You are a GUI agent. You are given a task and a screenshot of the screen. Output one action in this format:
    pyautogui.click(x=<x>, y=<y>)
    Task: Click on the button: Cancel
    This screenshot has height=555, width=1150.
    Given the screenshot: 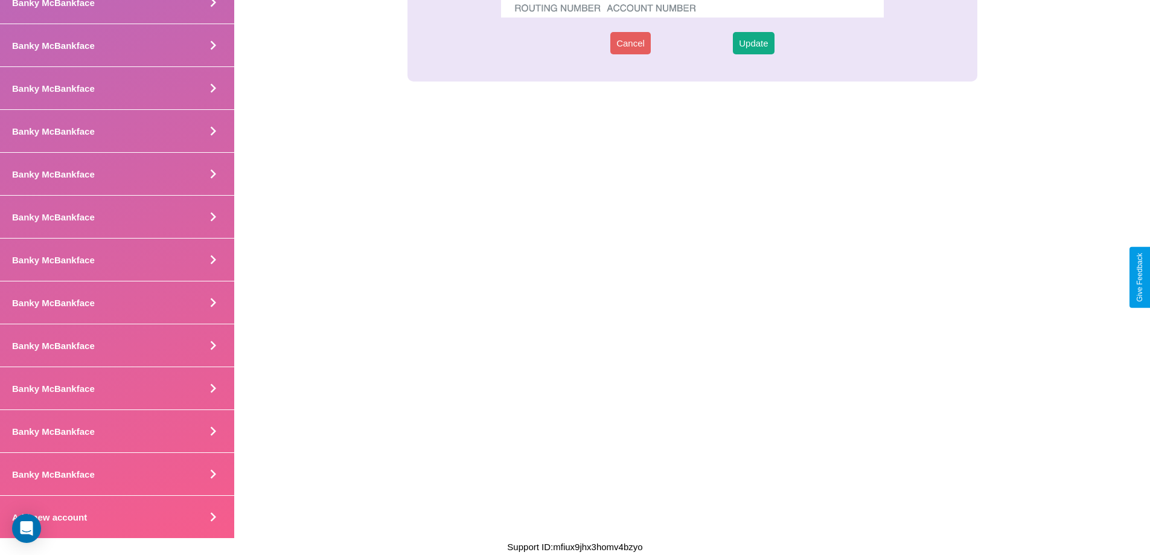 What is the action you would take?
    pyautogui.click(x=630, y=43)
    